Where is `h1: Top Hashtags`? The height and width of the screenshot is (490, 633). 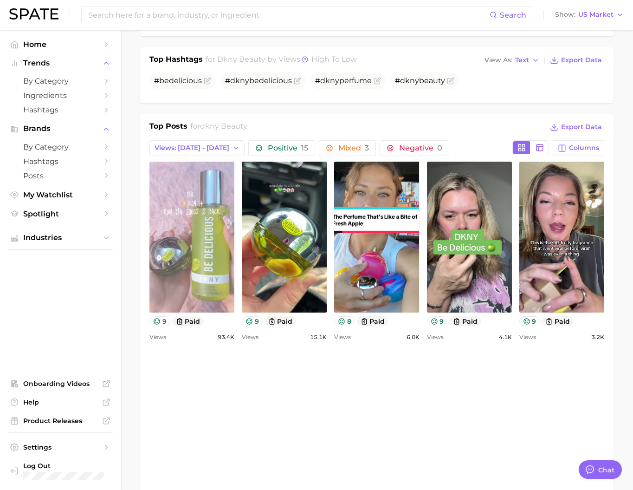
h1: Top Hashtags is located at coordinates (176, 60).